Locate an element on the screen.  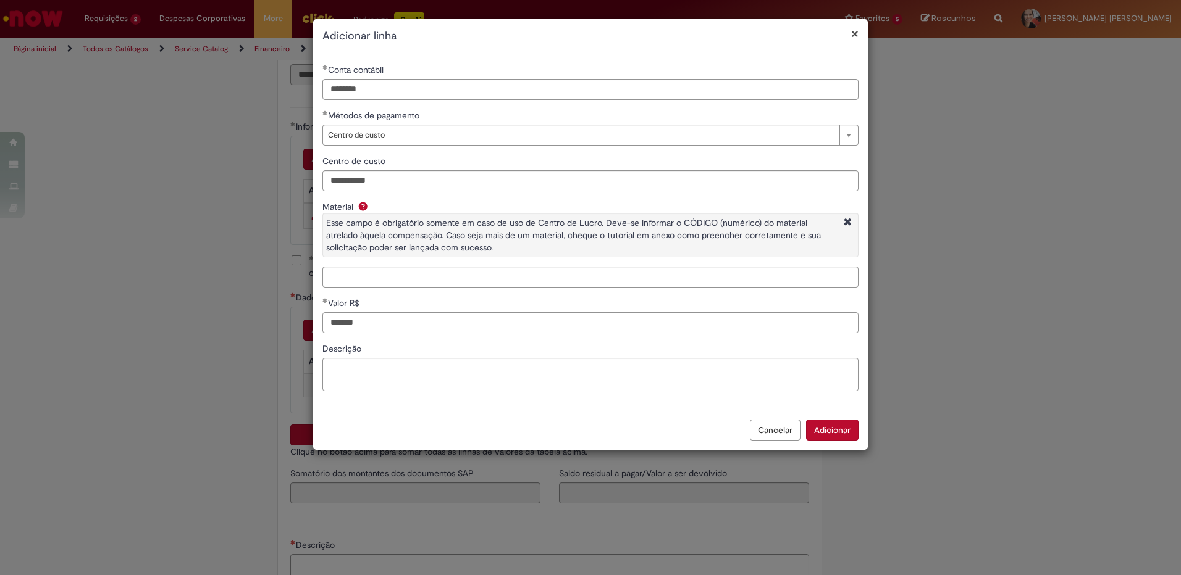
span: Valor R$ is located at coordinates (345, 303).